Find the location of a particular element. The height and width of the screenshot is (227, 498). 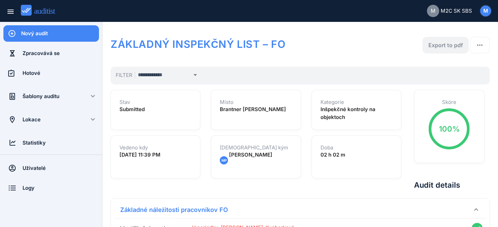

div: Lokace is located at coordinates (51, 119).